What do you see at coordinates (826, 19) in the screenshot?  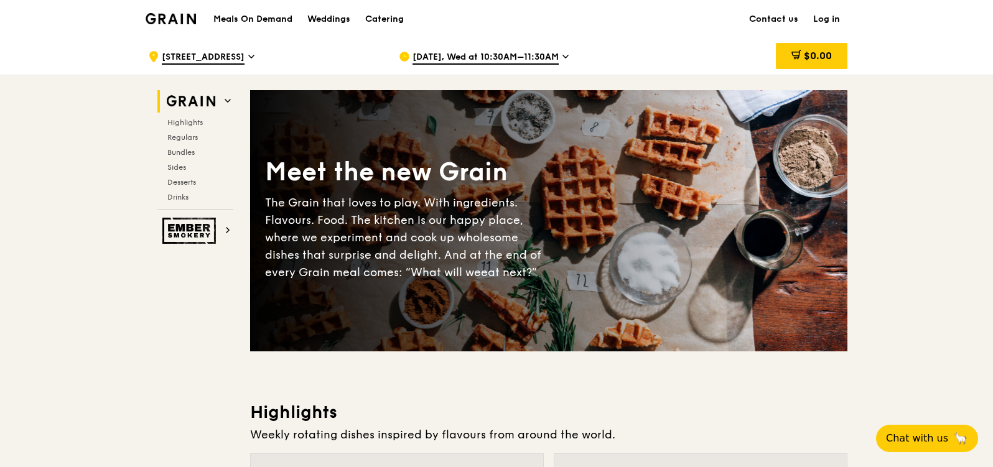 I see `a: Log in` at bounding box center [826, 19].